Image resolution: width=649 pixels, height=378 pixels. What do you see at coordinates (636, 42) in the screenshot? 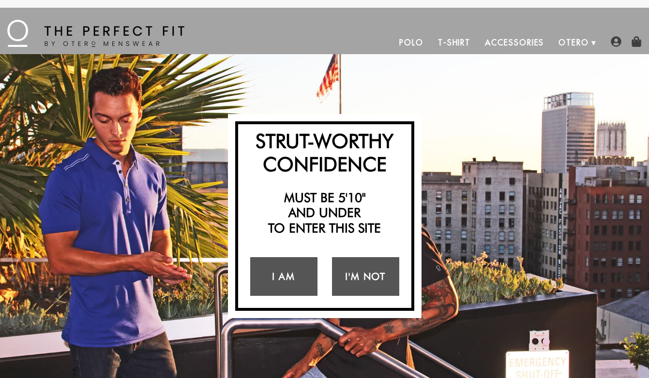
I see `img: shopping-bag-icon.png` at bounding box center [636, 42].